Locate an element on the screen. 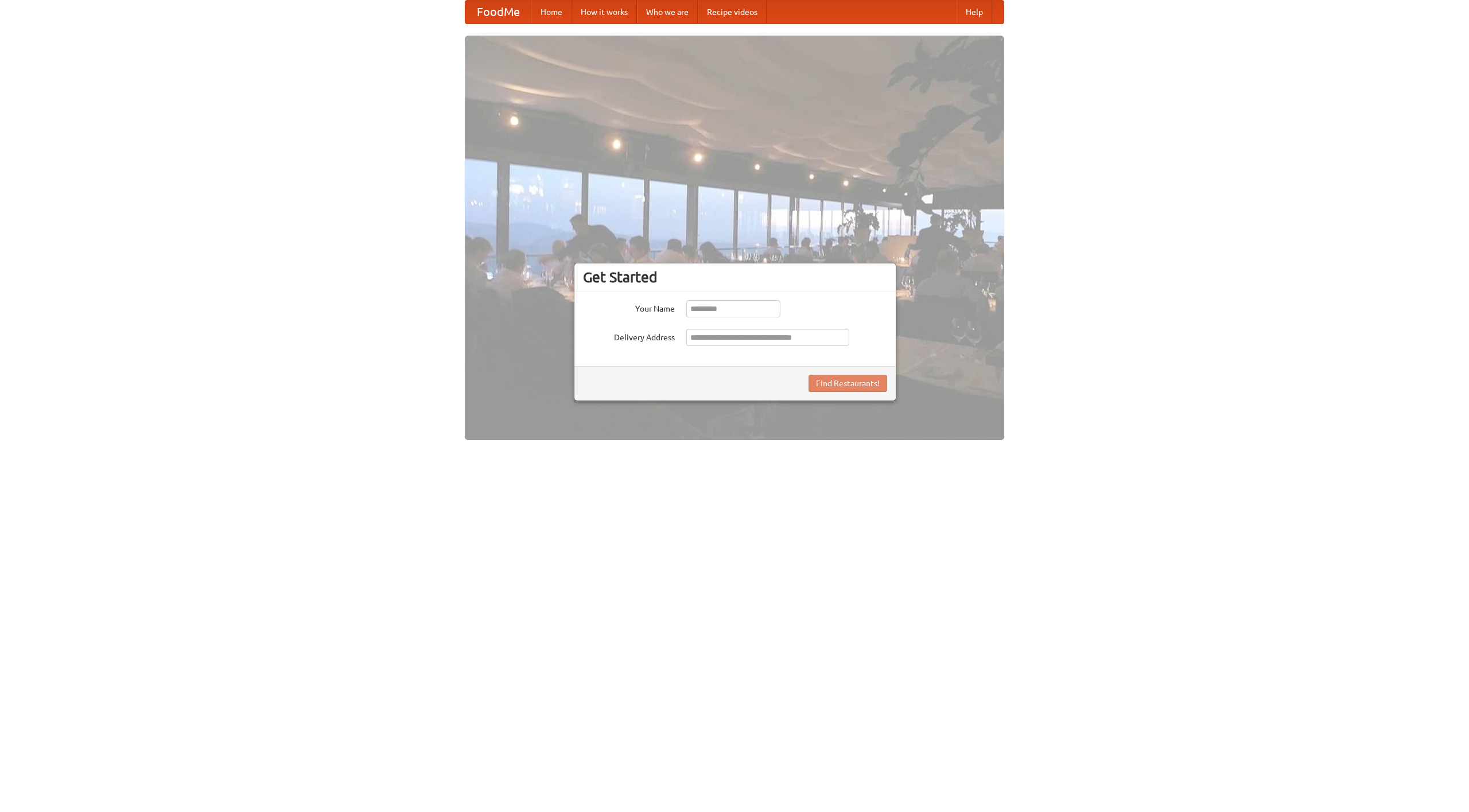 The width and height of the screenshot is (1469, 812). a: How it works is located at coordinates (604, 12).